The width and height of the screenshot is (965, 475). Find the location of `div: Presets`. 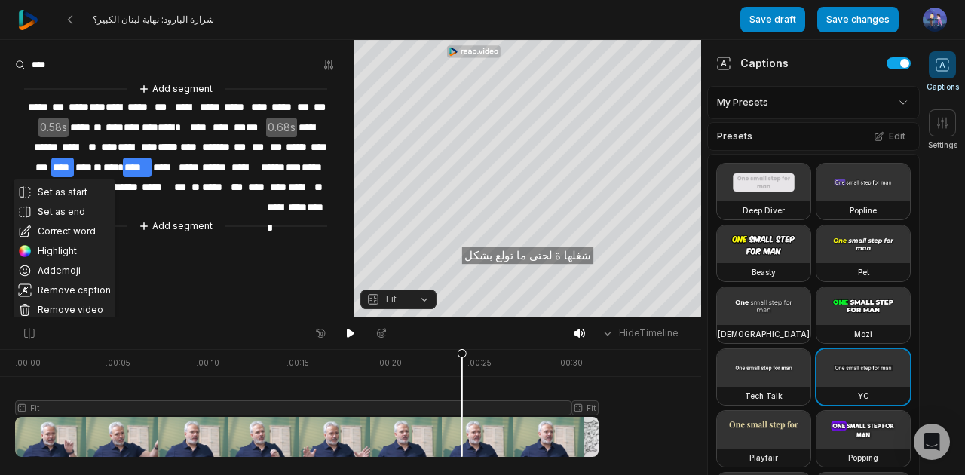

div: Presets is located at coordinates (813, 136).